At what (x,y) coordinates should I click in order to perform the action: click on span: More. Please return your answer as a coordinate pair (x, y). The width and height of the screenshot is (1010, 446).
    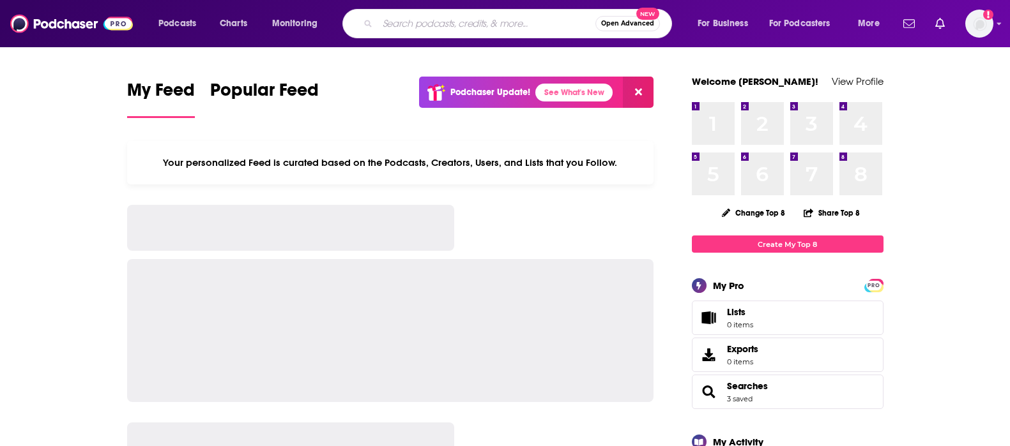
    Looking at the image, I should click on (869, 24).